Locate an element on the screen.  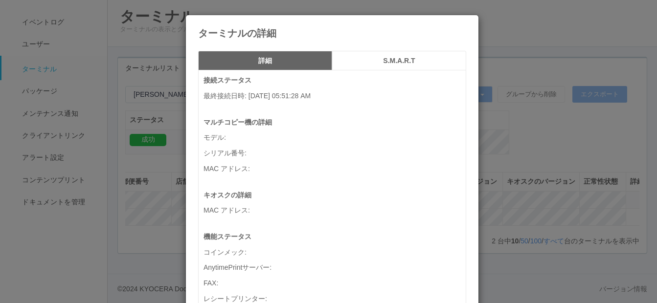
p: キオスクの詳細 is located at coordinates (335, 195).